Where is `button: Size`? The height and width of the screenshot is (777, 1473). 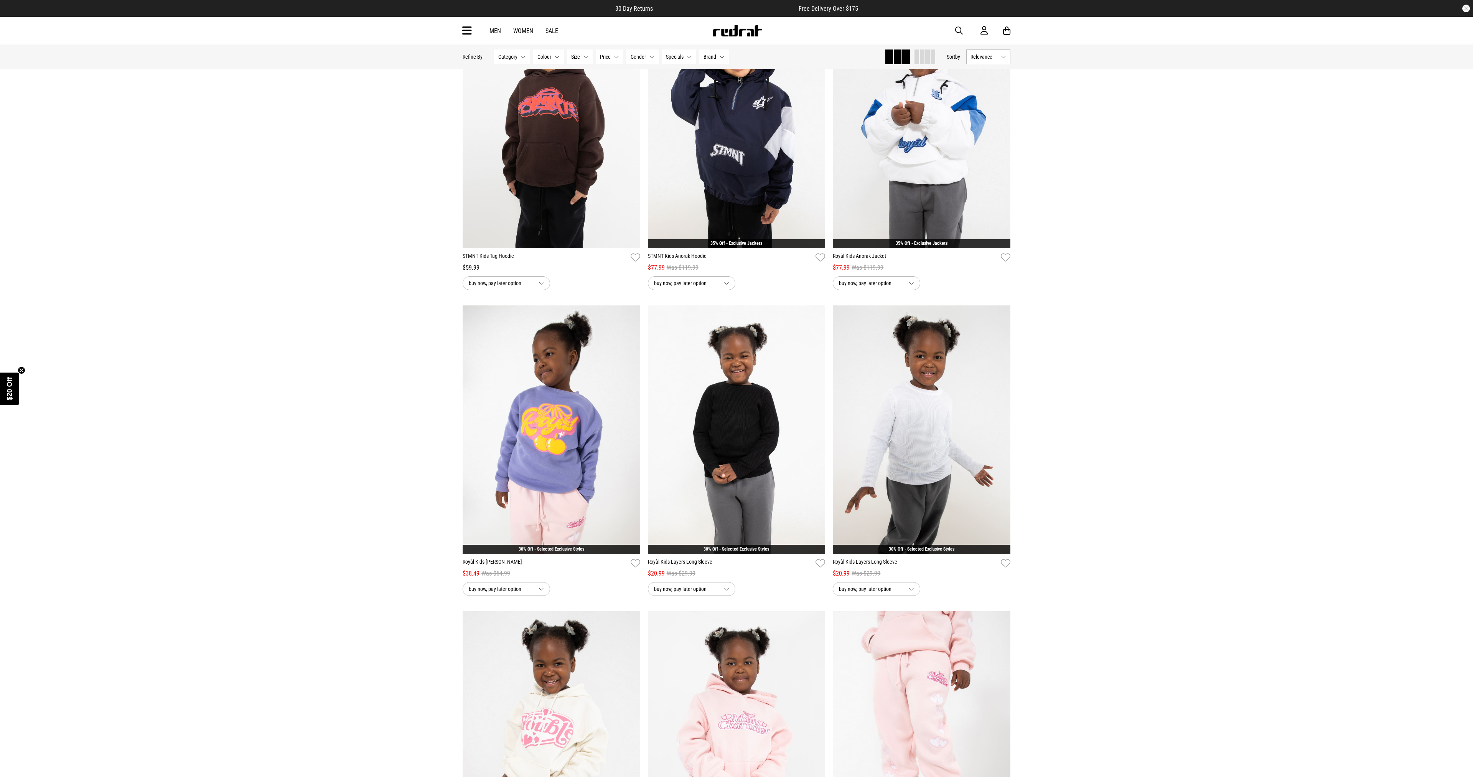 button: Size is located at coordinates (580, 57).